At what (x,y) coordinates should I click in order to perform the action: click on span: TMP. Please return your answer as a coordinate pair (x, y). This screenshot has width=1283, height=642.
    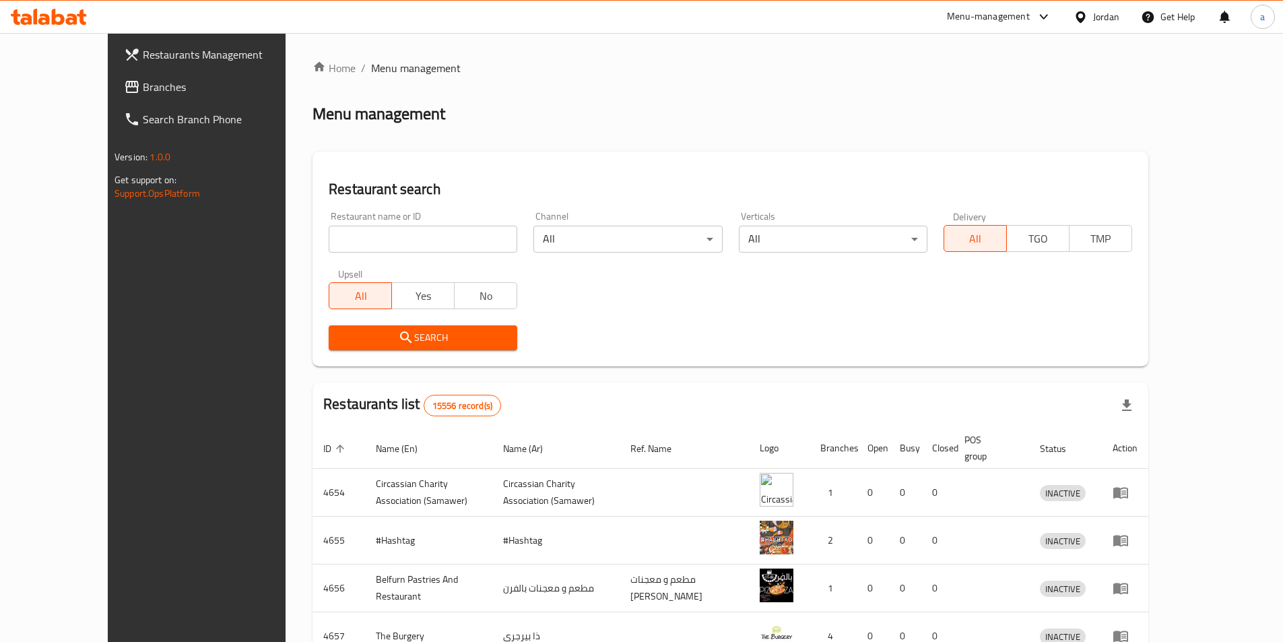
    Looking at the image, I should click on (1101, 238).